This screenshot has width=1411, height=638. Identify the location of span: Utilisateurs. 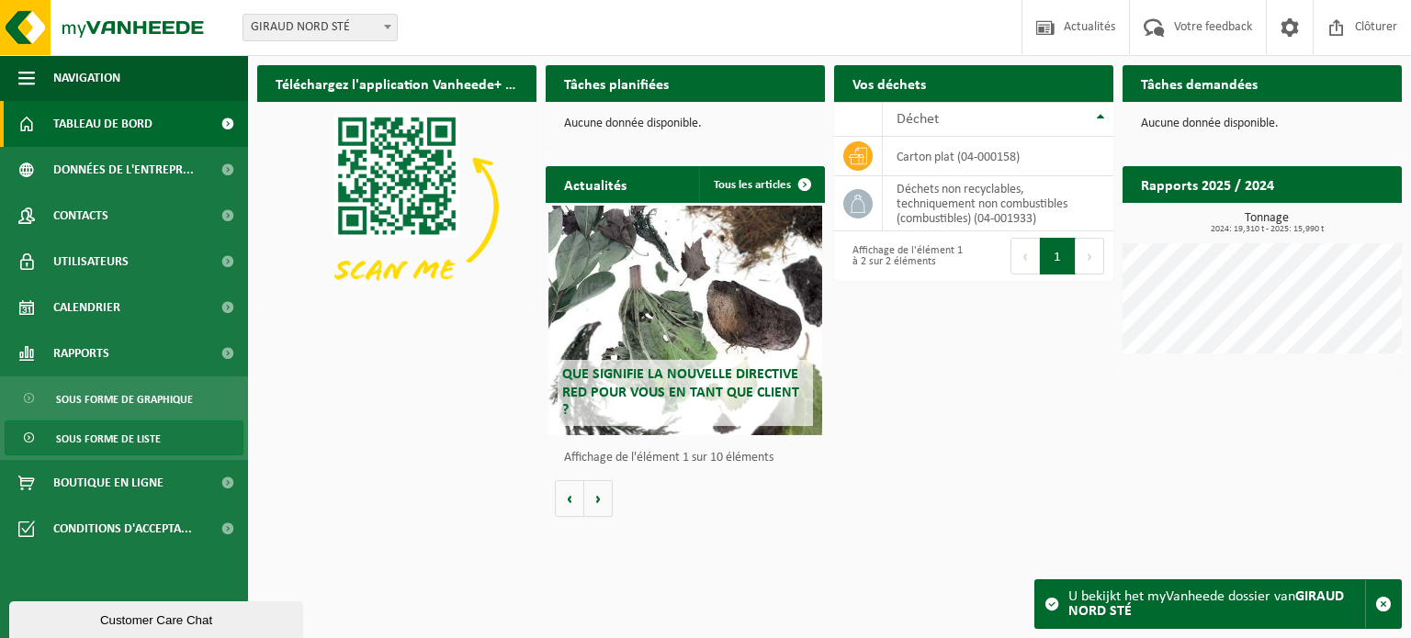
(91, 262).